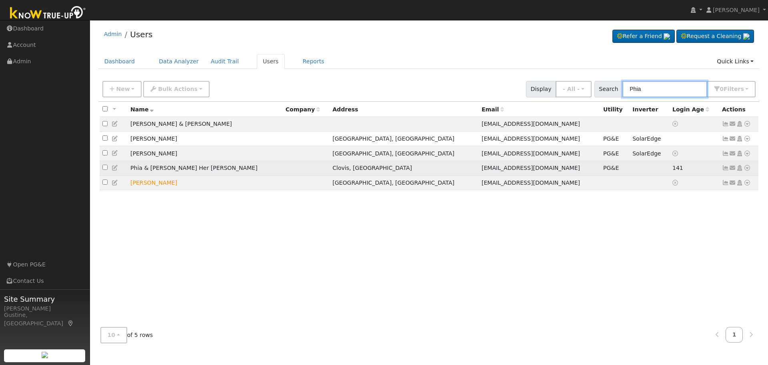 The height and width of the screenshot is (365, 768). Describe the element at coordinates (734, 89) in the screenshot. I see `span: Filter` at that location.